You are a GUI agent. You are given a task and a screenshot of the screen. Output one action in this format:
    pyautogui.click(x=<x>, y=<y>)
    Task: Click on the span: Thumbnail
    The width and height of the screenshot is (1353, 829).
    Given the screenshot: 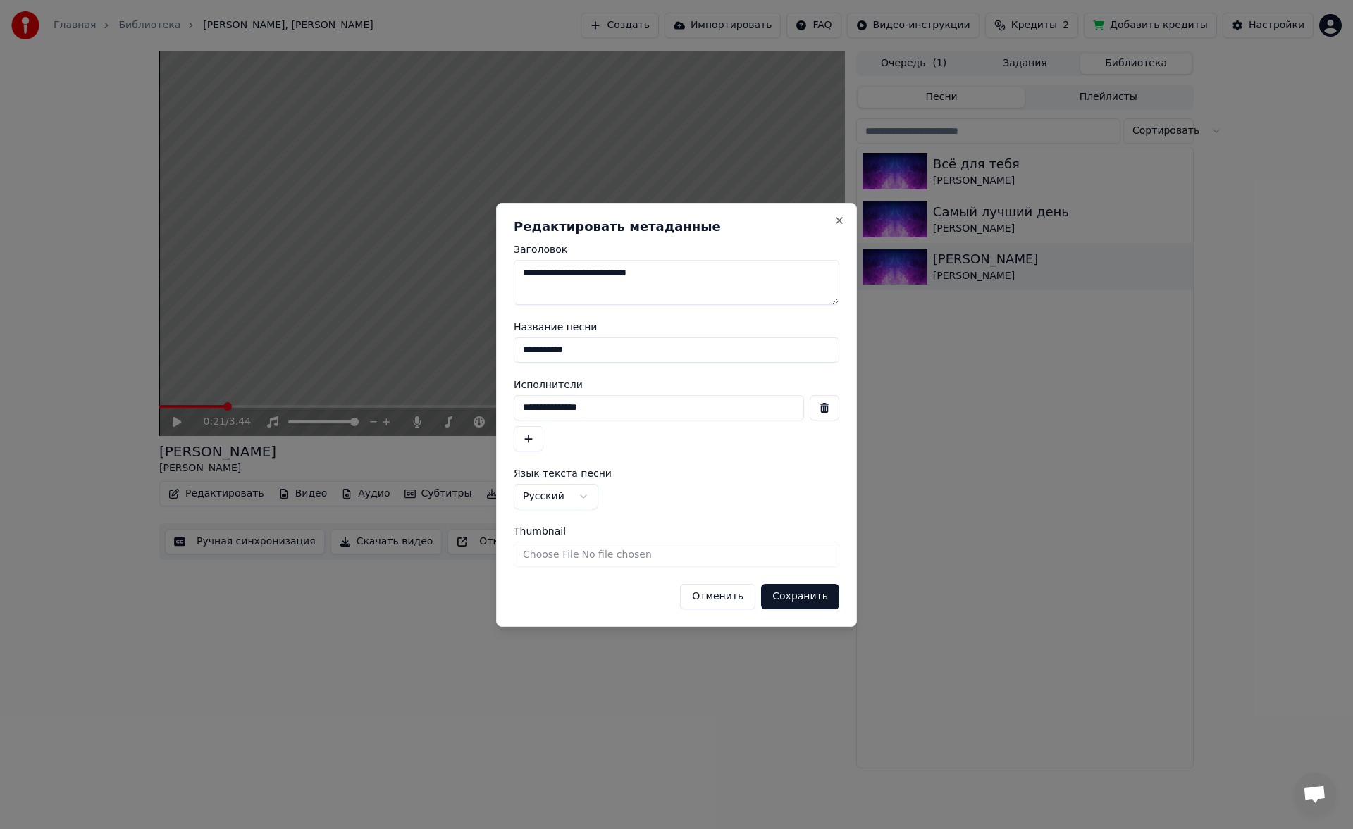 What is the action you would take?
    pyautogui.click(x=540, y=531)
    